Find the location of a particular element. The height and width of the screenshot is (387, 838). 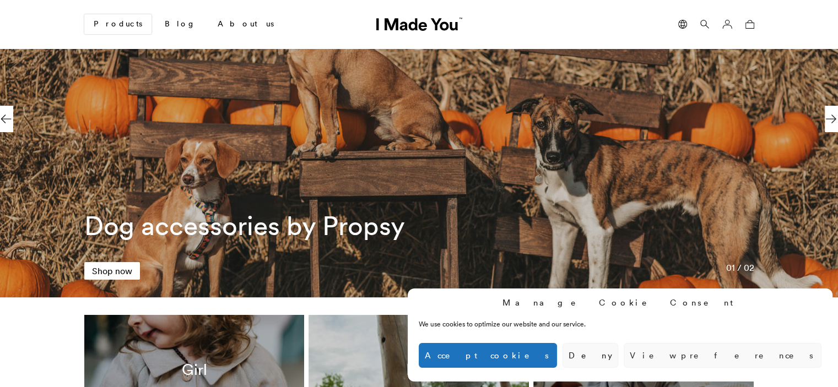

a: Blog is located at coordinates (180, 24).